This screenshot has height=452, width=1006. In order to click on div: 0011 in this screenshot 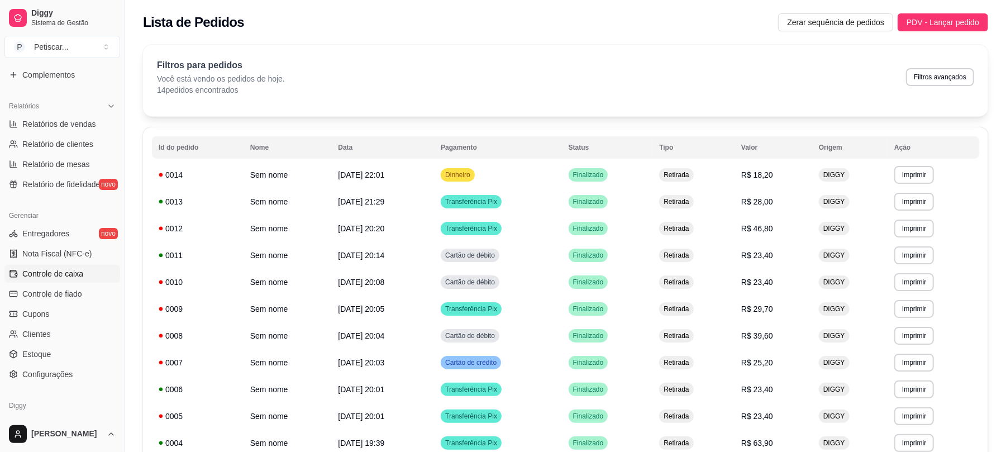, I will do `click(198, 255)`.